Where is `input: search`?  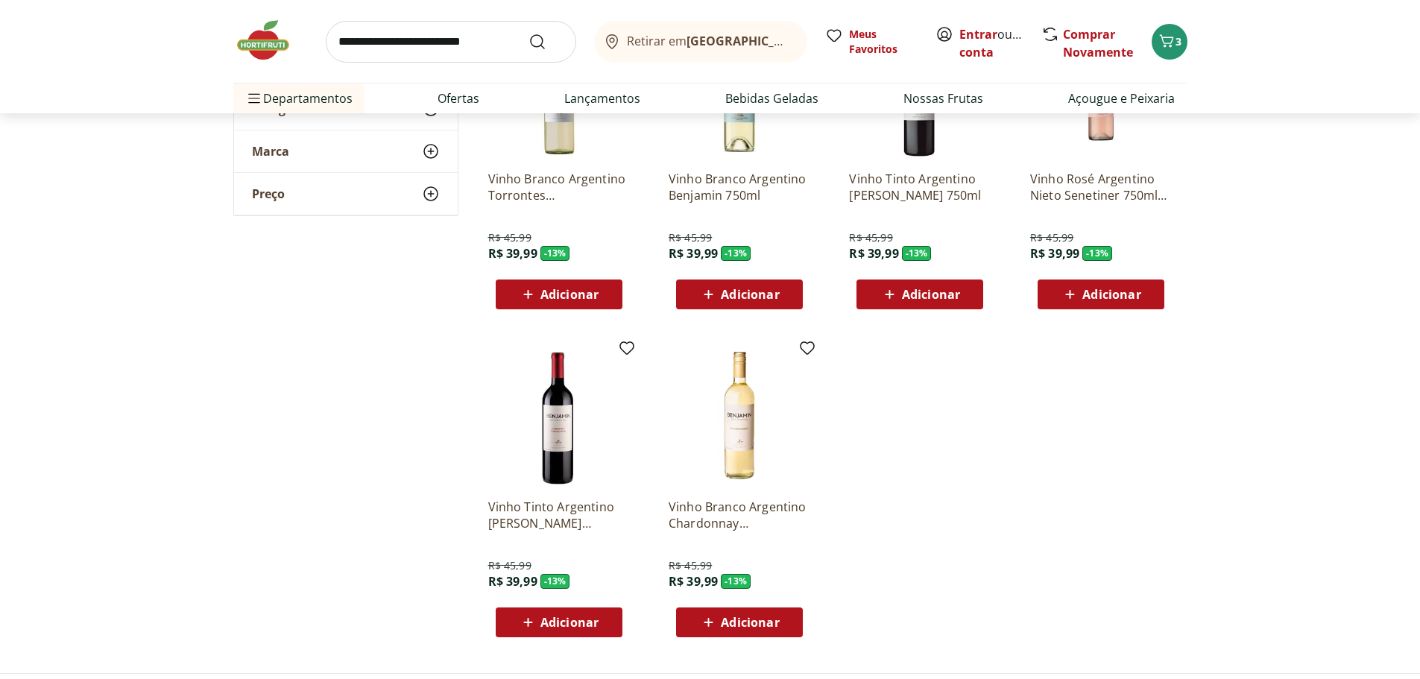
input: search is located at coordinates (451, 42).